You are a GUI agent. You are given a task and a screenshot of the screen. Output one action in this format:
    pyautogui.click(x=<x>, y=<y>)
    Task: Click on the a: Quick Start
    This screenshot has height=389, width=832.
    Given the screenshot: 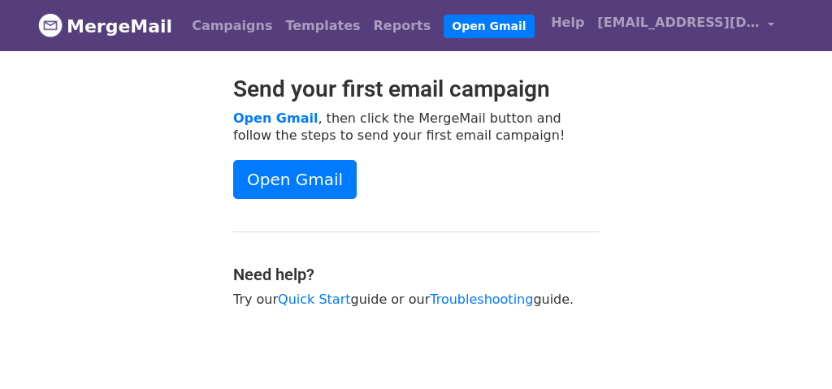 What is the action you would take?
    pyautogui.click(x=313, y=299)
    